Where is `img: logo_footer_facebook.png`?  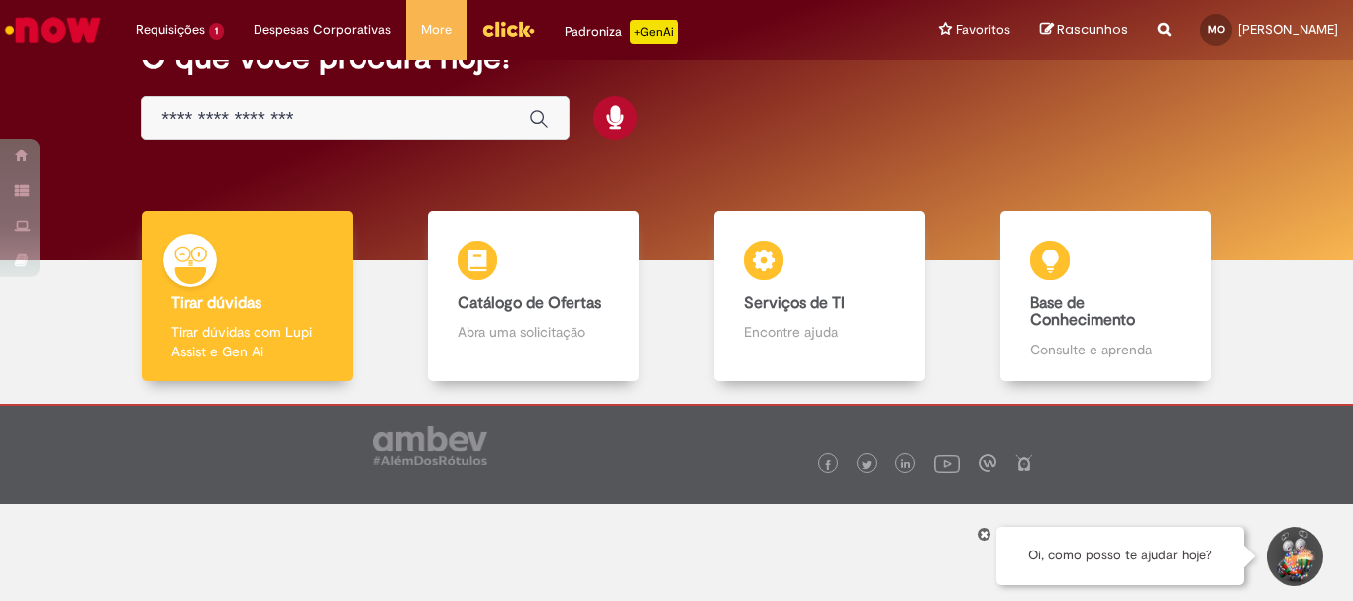
img: logo_footer_facebook.png is located at coordinates (828, 466).